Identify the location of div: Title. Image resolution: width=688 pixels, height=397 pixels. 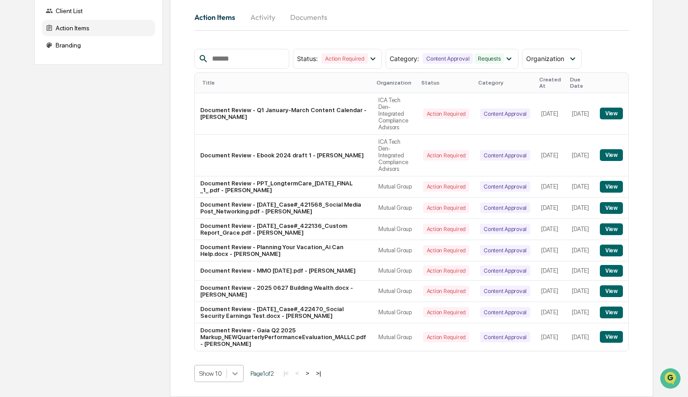
(286, 83).